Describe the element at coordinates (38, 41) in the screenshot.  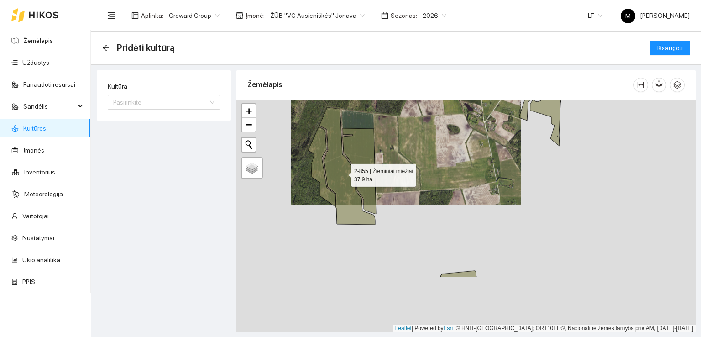
I see `a: Žemėlapis` at that location.